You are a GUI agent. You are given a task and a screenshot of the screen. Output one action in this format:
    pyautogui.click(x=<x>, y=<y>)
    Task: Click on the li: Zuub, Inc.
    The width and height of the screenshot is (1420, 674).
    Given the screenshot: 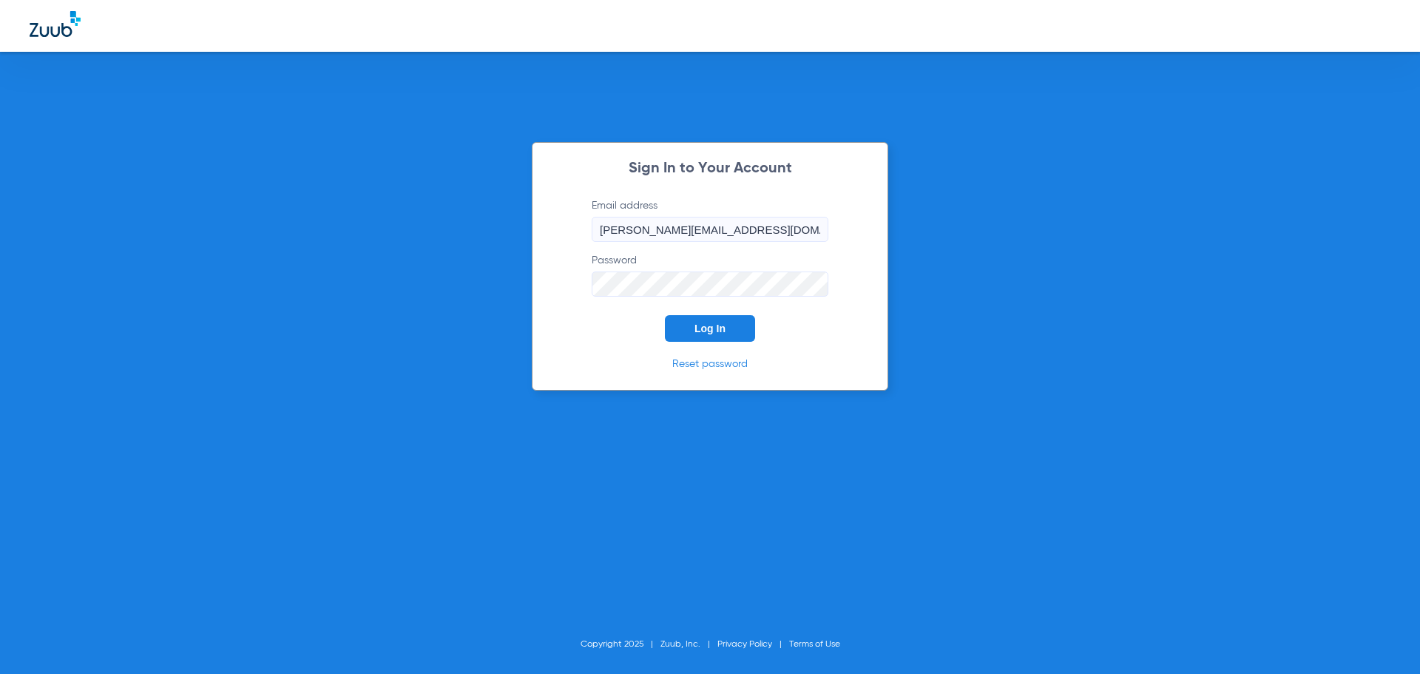 What is the action you would take?
    pyautogui.click(x=689, y=644)
    